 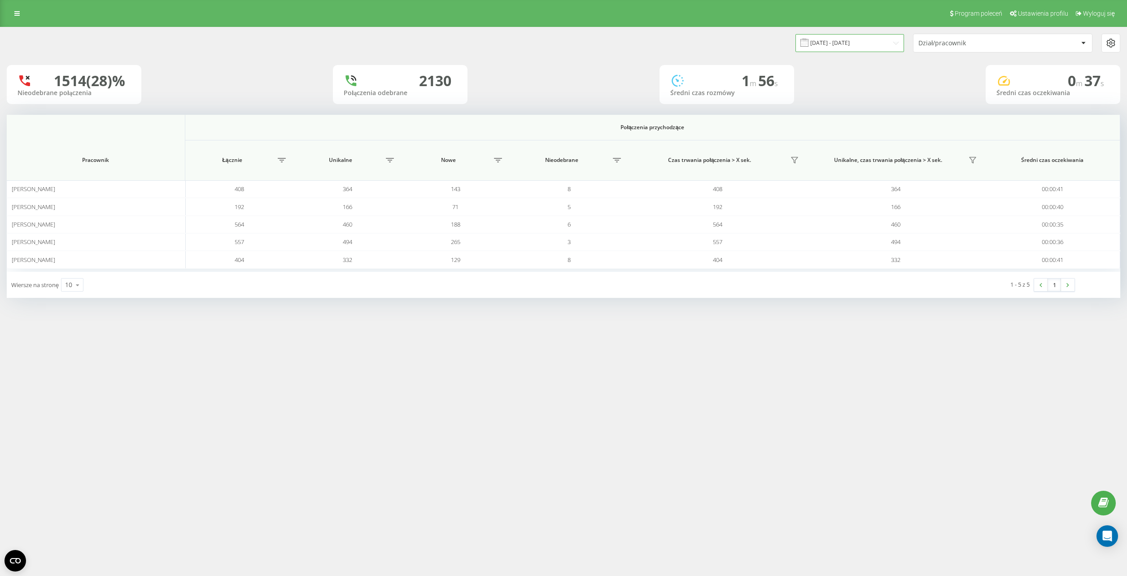 What do you see at coordinates (435, 81) in the screenshot?
I see `div: 2130` at bounding box center [435, 81].